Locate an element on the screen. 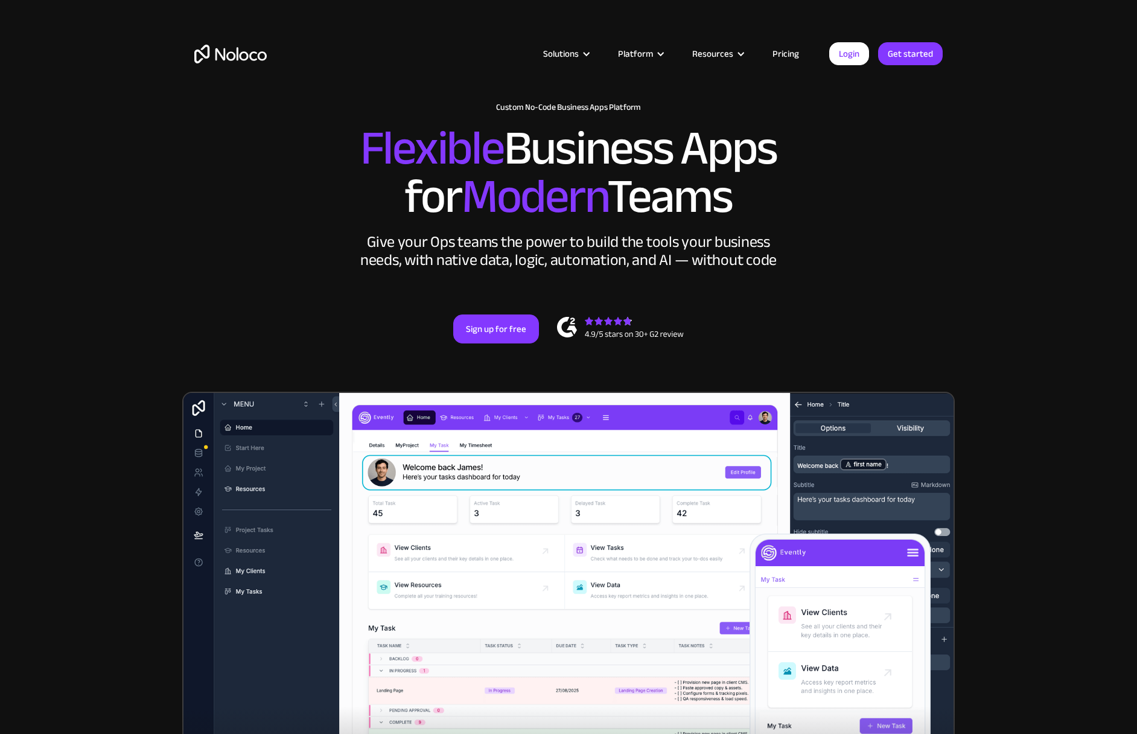 Image resolution: width=1137 pixels, height=734 pixels. div: Give your Ops teams the power to build the tools your business needs, with native data, logic, au... is located at coordinates (568, 251).